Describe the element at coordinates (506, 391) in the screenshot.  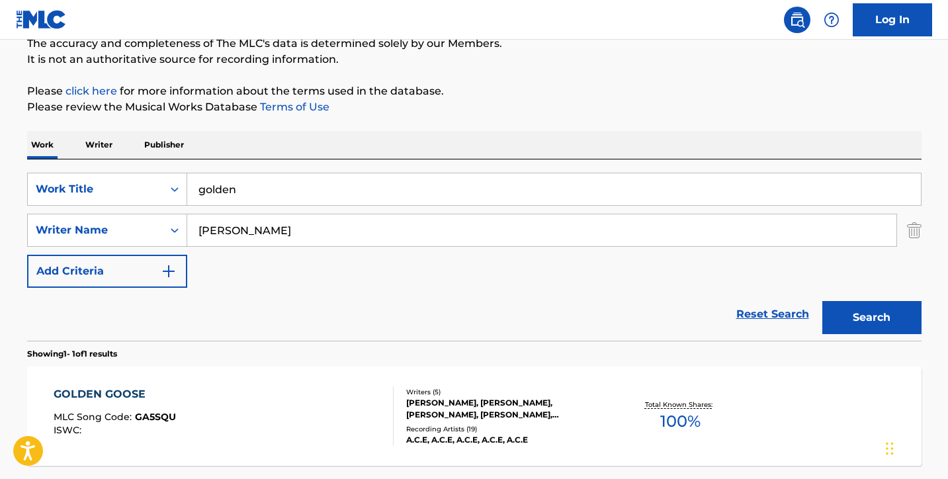
I see `div: Writers ( 5 )` at that location.